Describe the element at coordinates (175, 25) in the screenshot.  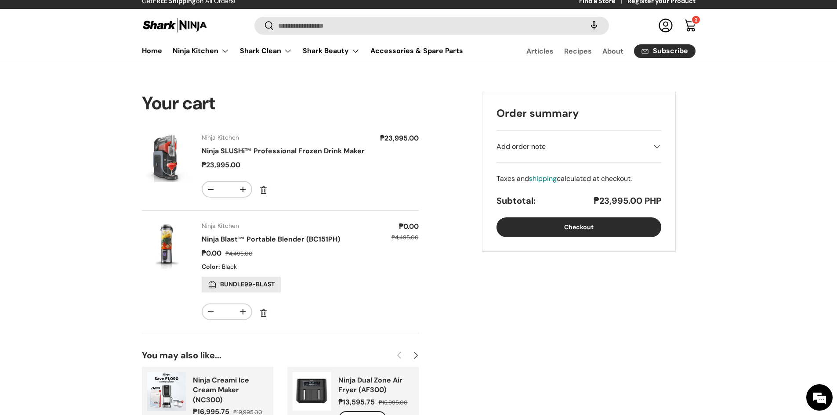
I see `a: Shark Ninja Philippines` at that location.